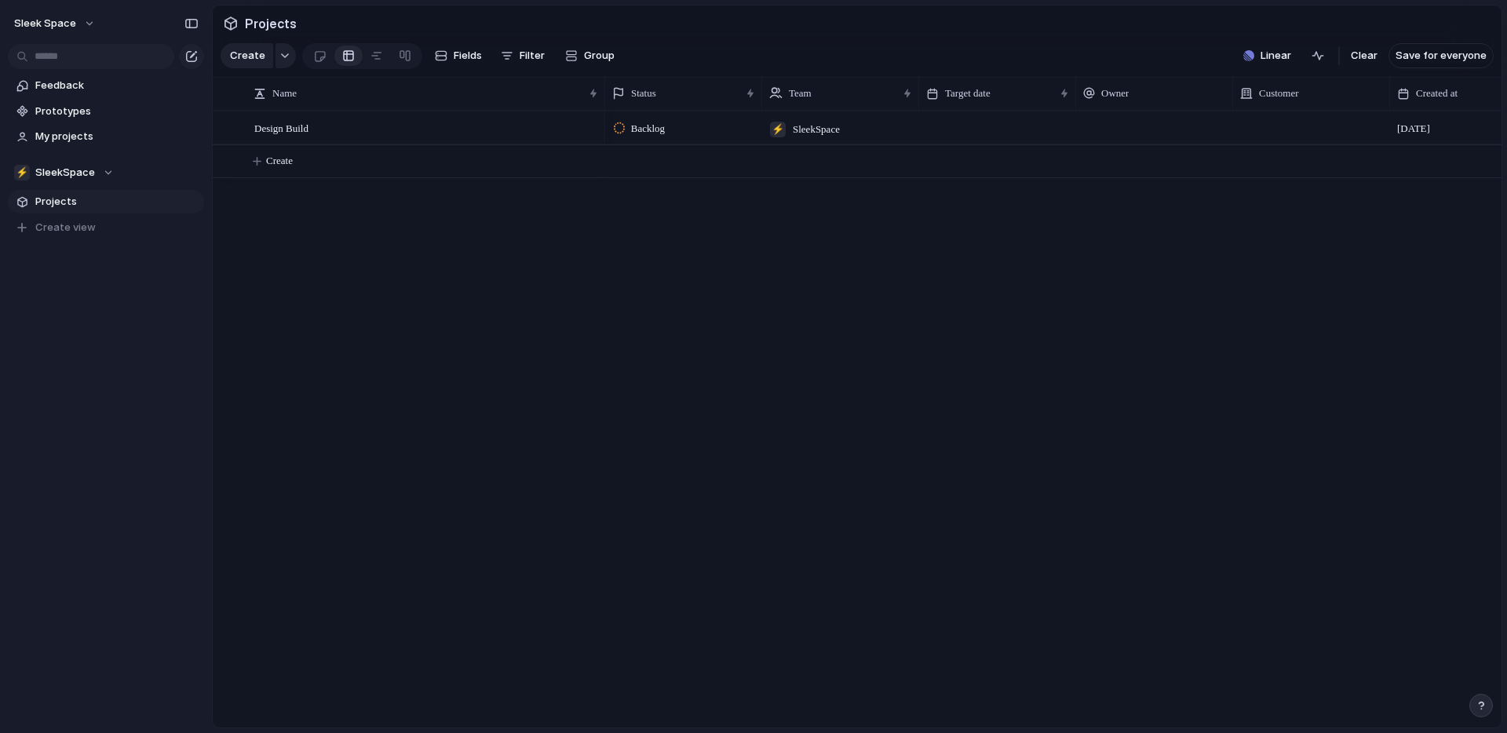  Describe the element at coordinates (589, 56) in the screenshot. I see `button: Group` at that location.